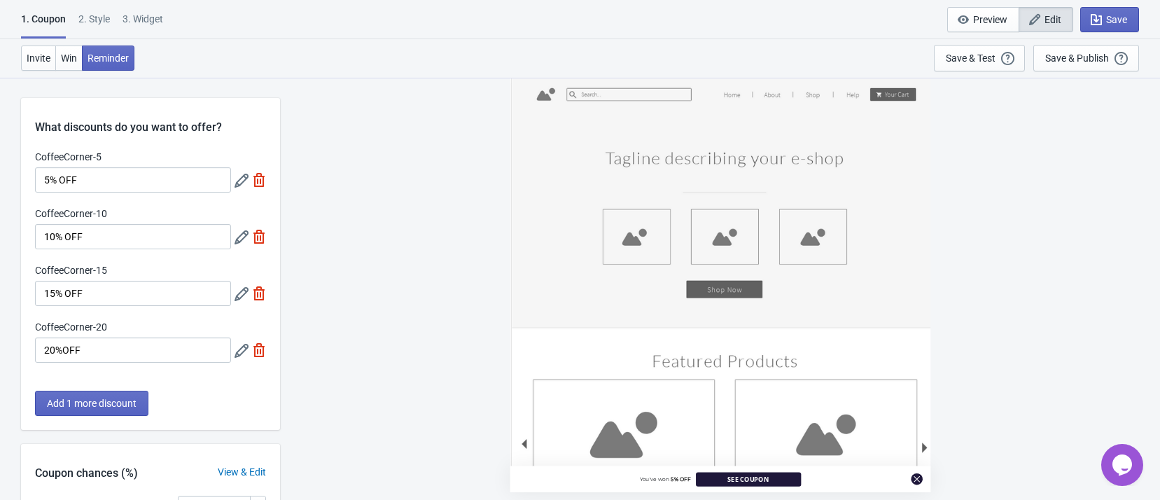  What do you see at coordinates (654, 479) in the screenshot?
I see `span: You've won` at bounding box center [654, 479].